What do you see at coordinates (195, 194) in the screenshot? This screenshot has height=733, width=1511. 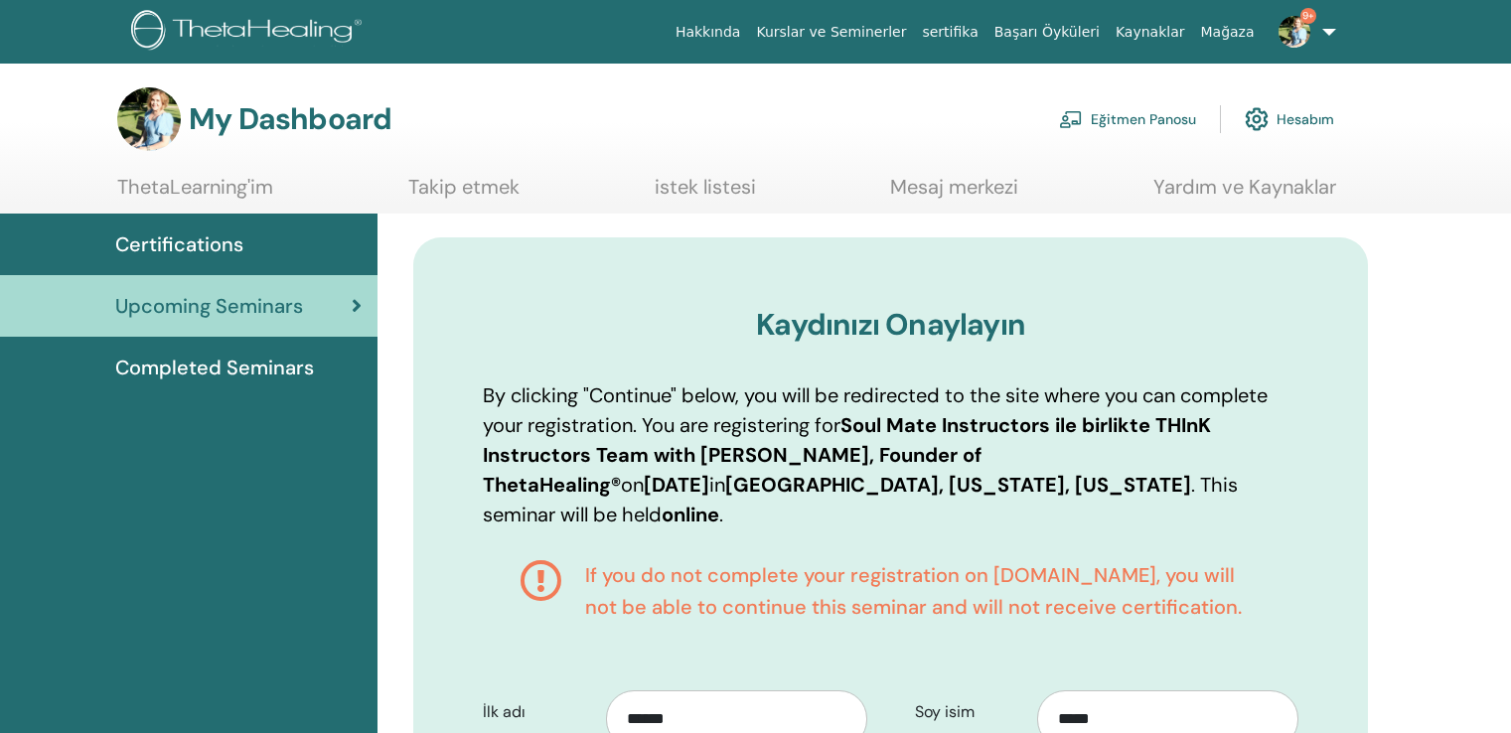 I see `a: ThetaLearning'im` at bounding box center [195, 194].